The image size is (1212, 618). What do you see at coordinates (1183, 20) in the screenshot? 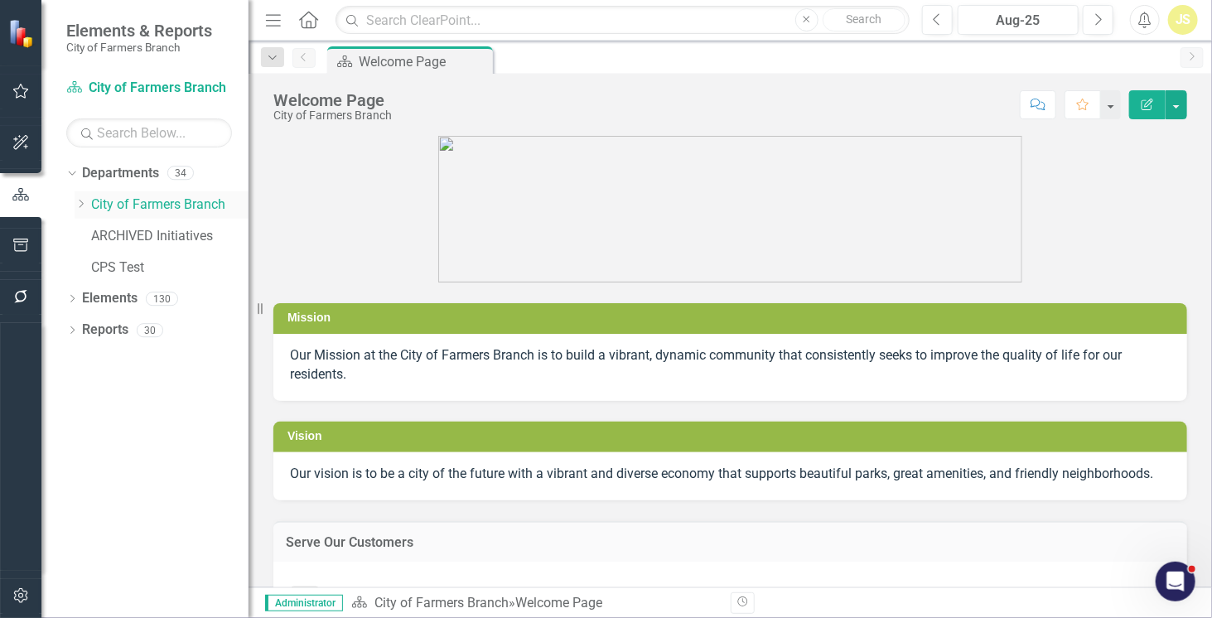
I see `button: JS` at bounding box center [1183, 20].